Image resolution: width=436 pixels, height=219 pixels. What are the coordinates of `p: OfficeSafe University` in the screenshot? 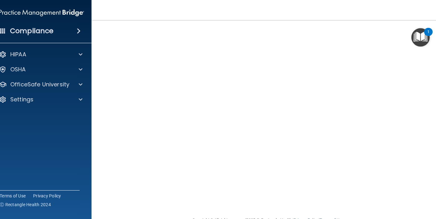 It's located at (40, 84).